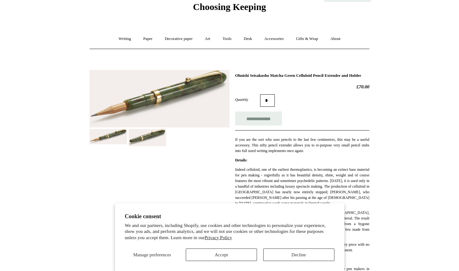  I want to click on a: Gifts & Wrap, so click(307, 39).